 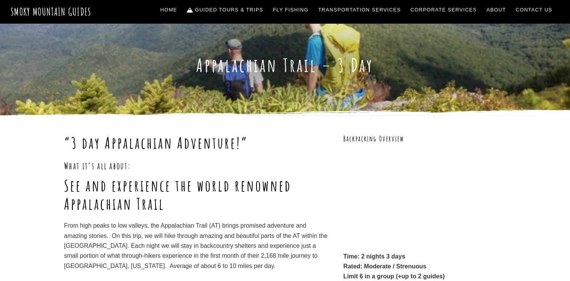 I want to click on h3: Backpacking Overview, so click(x=425, y=139).